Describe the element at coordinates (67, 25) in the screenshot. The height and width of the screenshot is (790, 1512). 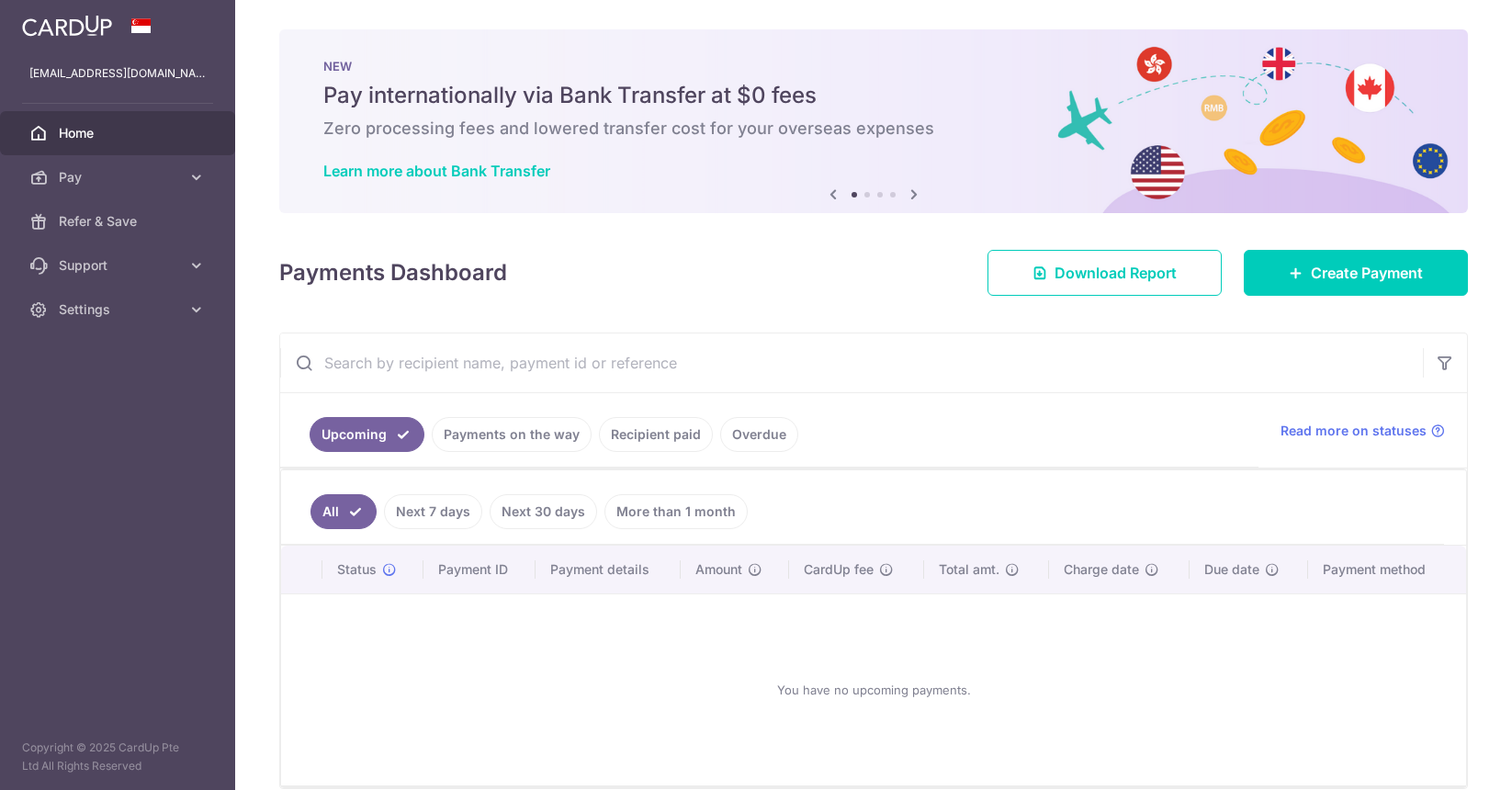
I see `img: CardUp` at that location.